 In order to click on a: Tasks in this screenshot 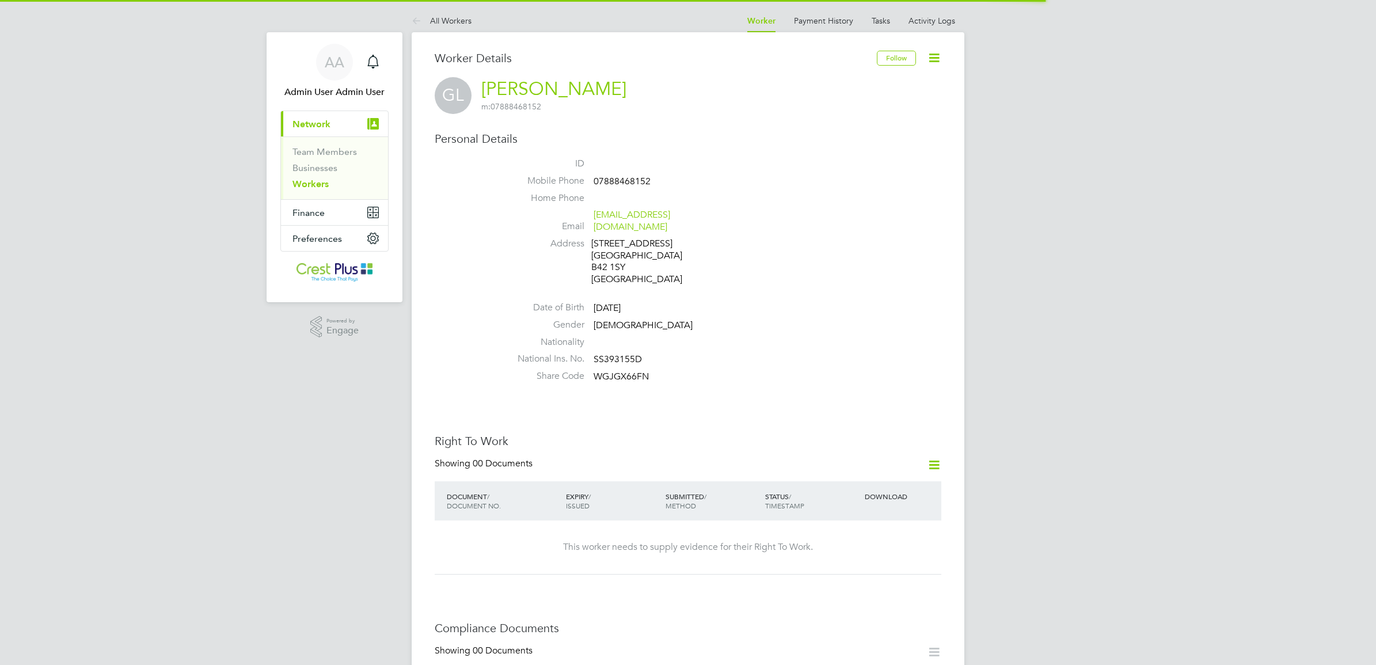, I will do `click(881, 21)`.